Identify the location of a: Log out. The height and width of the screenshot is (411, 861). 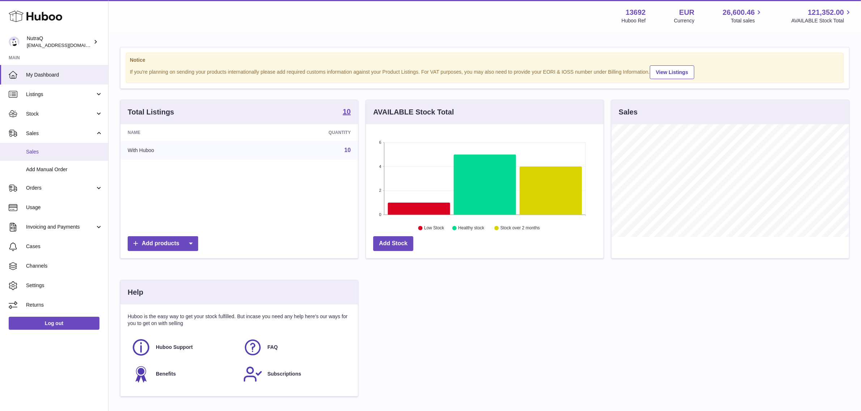
(54, 324).